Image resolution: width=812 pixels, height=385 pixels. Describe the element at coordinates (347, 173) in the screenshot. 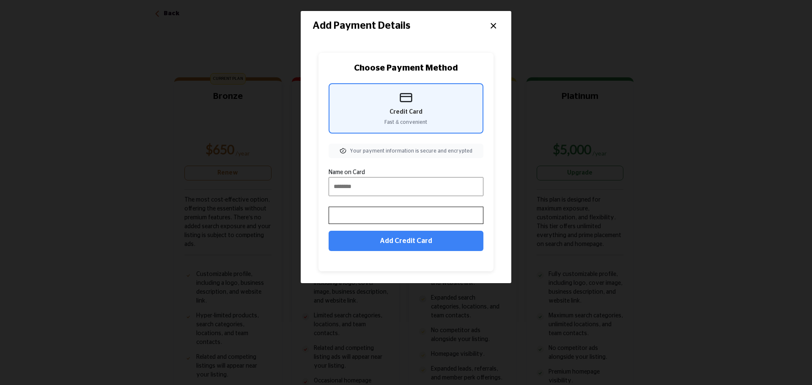

I see `label: Name on Card` at that location.